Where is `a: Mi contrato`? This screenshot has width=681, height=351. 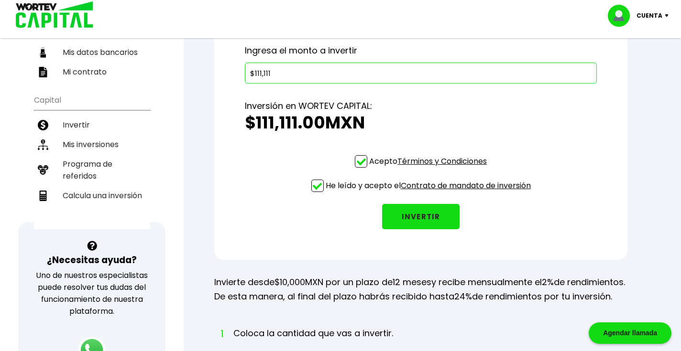
a: Mi contrato is located at coordinates (92, 72).